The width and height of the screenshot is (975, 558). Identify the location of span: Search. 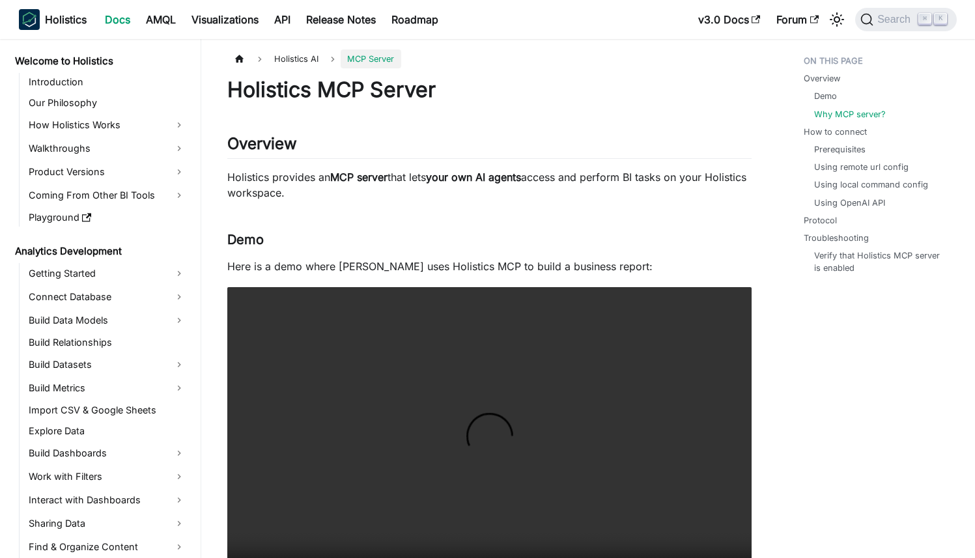
(895, 20).